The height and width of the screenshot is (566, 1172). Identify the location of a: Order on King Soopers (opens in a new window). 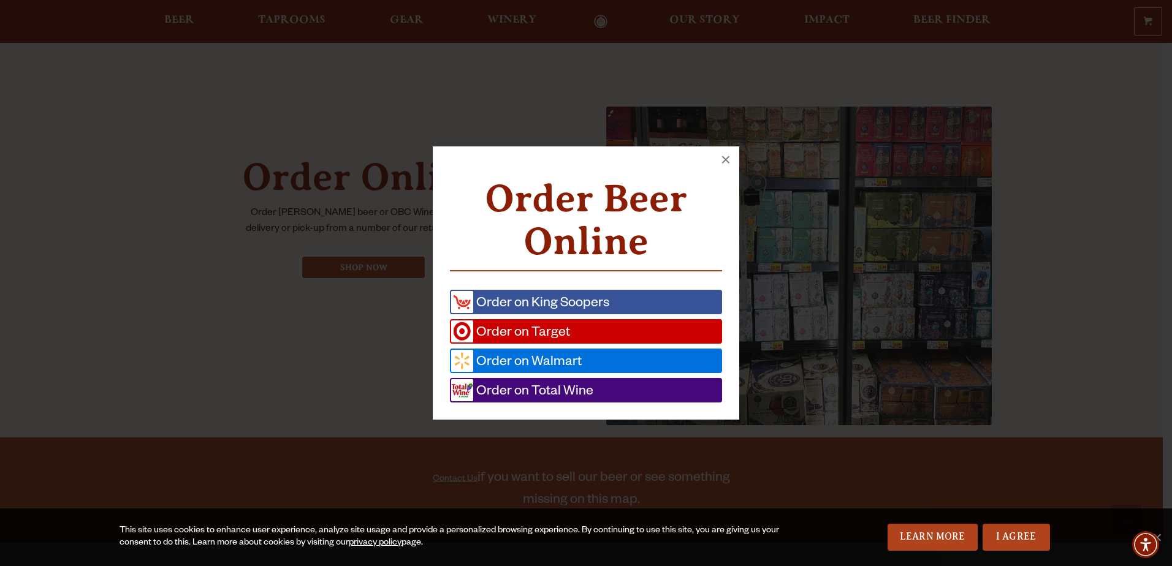
(586, 302).